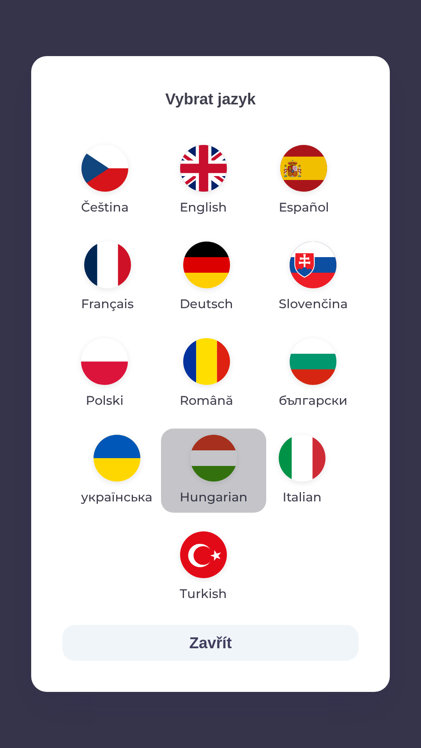 This screenshot has width=421, height=748. I want to click on p: Français, so click(107, 304).